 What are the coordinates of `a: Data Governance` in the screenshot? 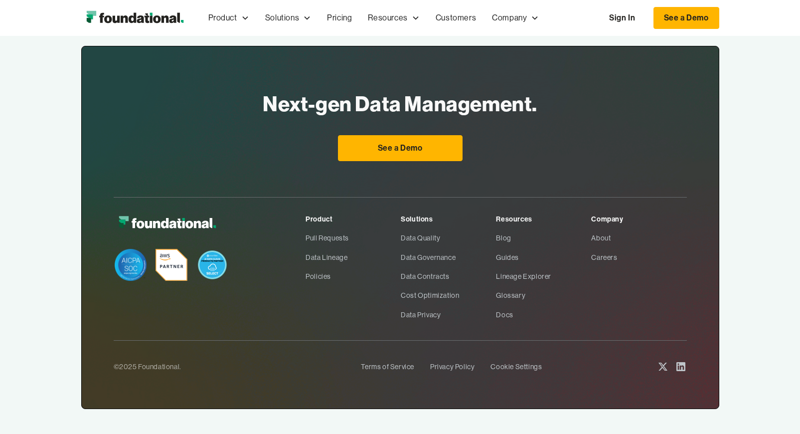 It's located at (448, 257).